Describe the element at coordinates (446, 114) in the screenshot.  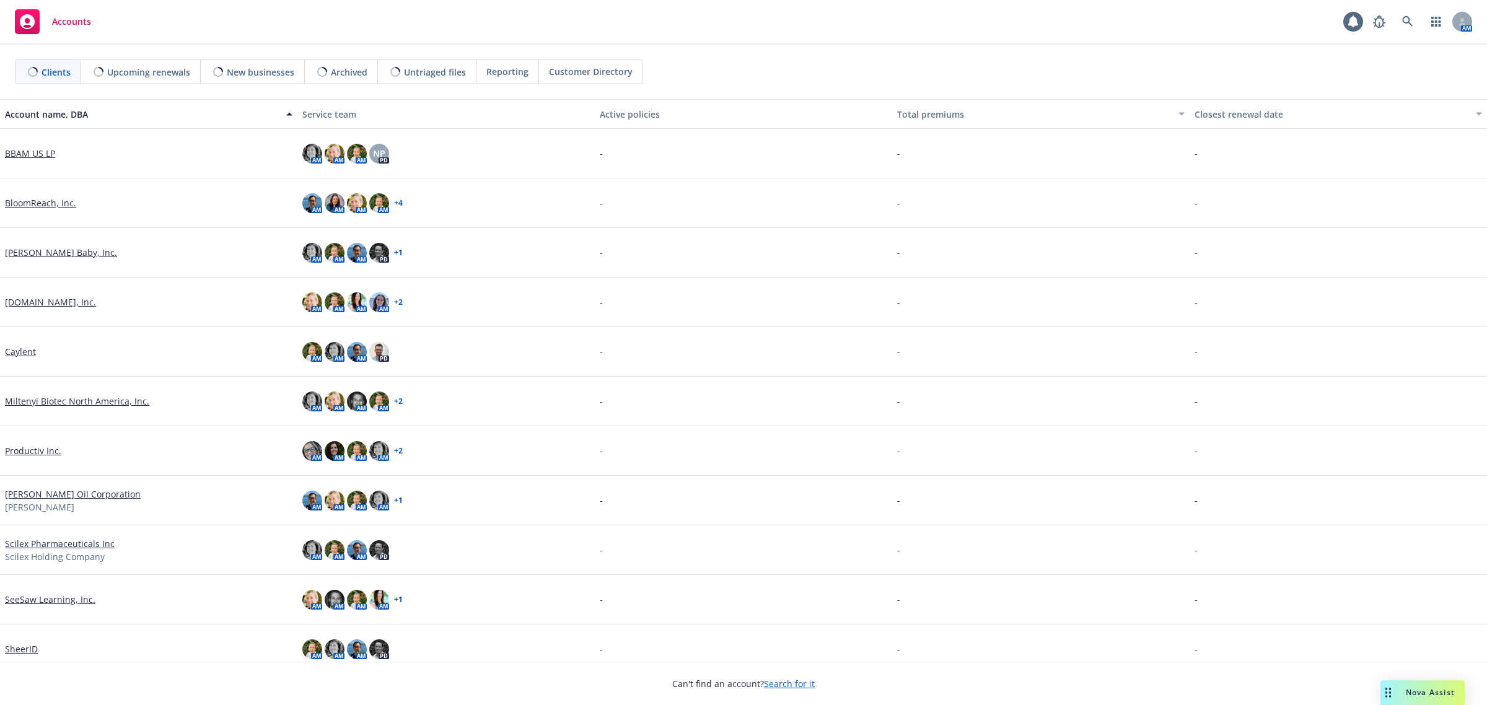
I see `button: Service team` at that location.